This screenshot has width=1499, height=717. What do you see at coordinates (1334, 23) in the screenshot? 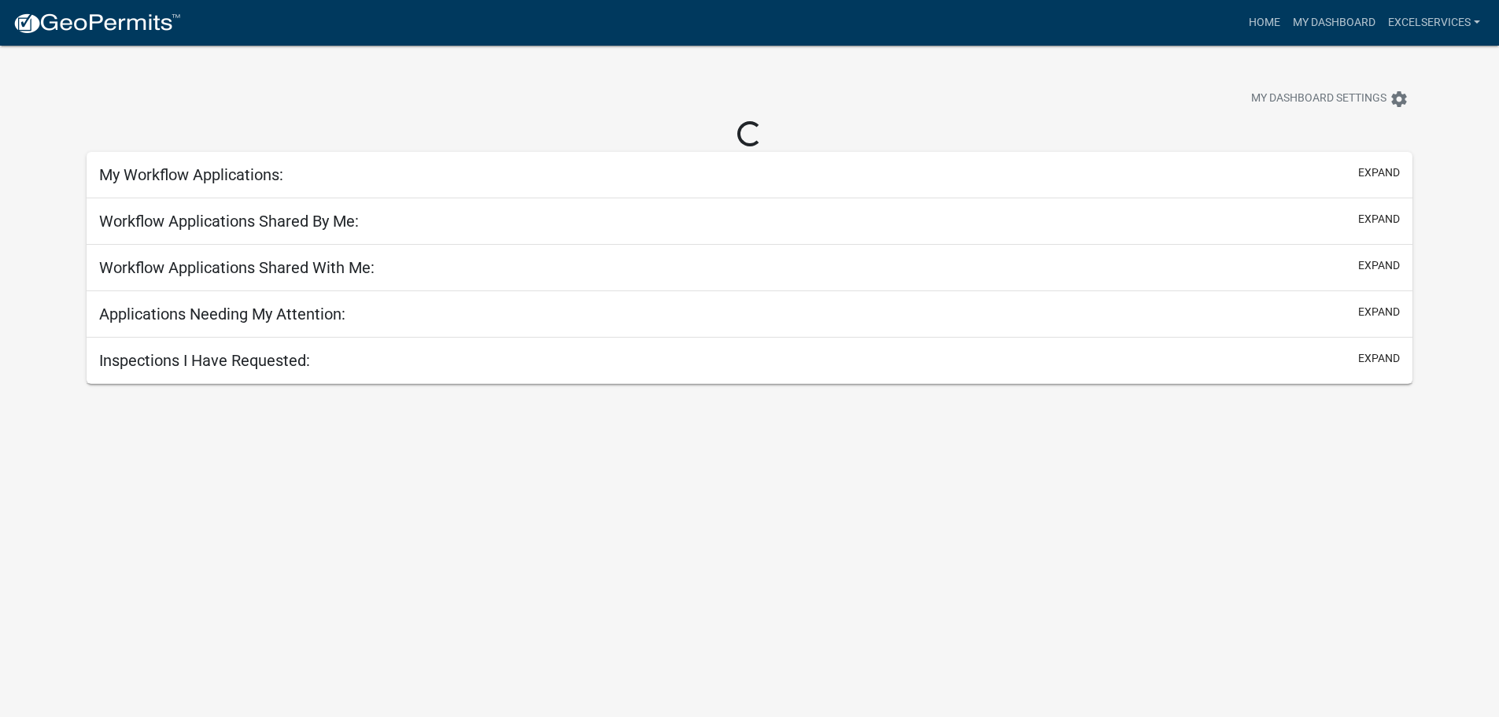
I see `a: My Dashboard` at bounding box center [1334, 23].